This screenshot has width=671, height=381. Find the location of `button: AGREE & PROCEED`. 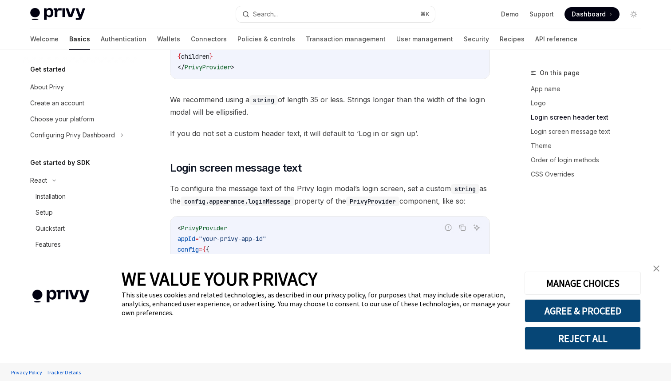

button: AGREE & PROCEED is located at coordinates (583, 310).